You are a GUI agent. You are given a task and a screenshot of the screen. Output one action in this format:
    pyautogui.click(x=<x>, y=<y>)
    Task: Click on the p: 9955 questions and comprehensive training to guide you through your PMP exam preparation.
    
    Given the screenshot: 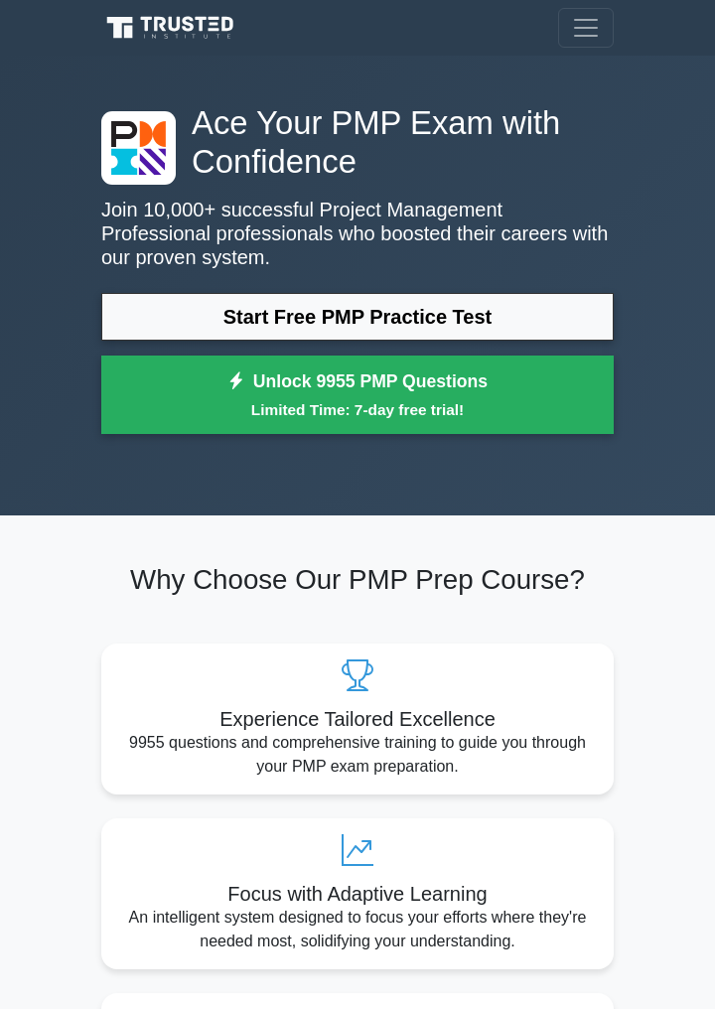 What is the action you would take?
    pyautogui.click(x=358, y=755)
    